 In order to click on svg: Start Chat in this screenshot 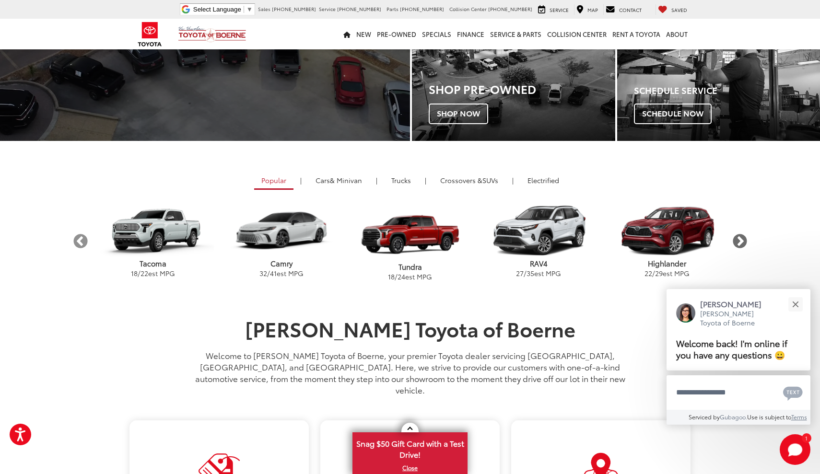, I will do `click(795, 450)`.